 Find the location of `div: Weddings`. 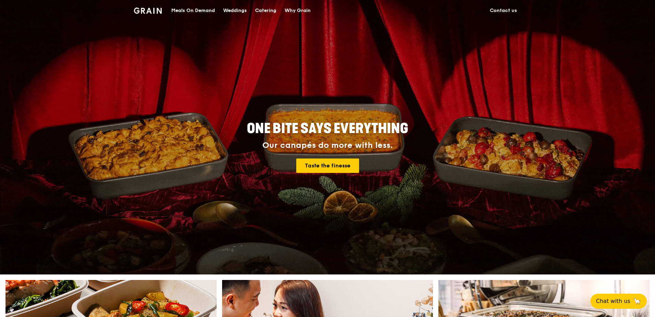

div: Weddings is located at coordinates (235, 11).